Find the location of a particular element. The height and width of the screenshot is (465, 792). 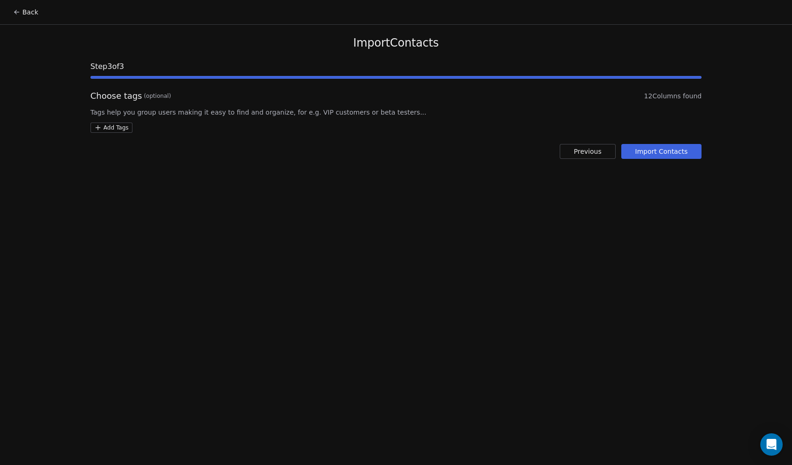

button: Previous is located at coordinates (587, 152).